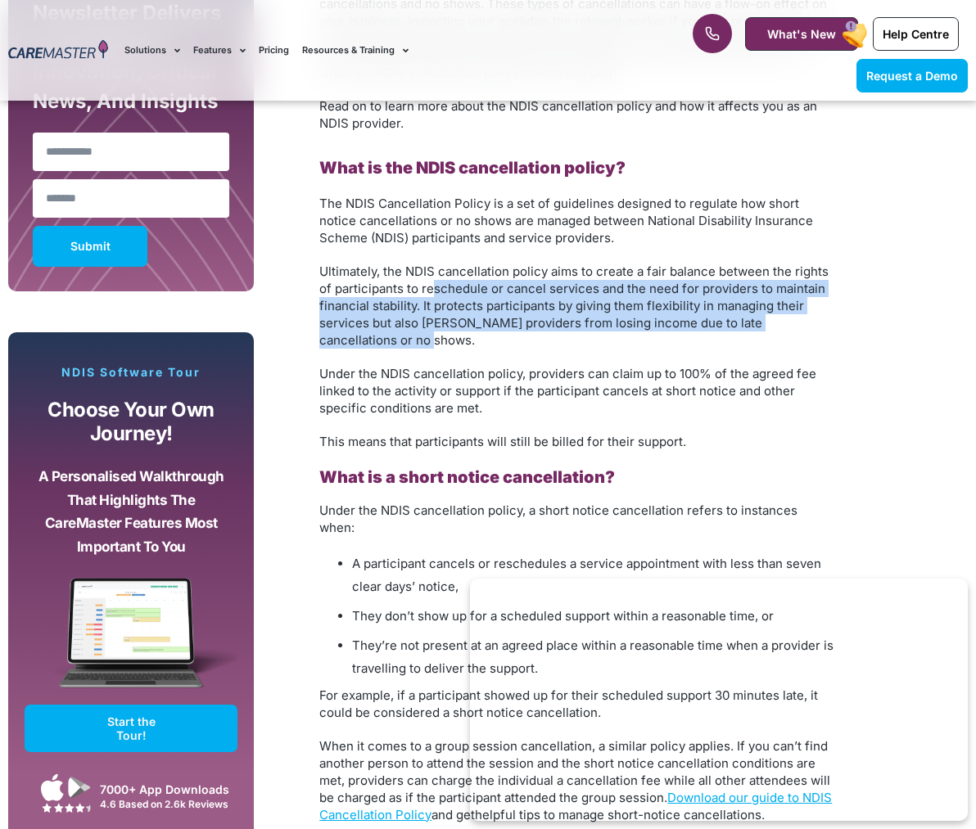 The image size is (976, 829). Describe the element at coordinates (586, 575) in the screenshot. I see `span: A participant cancels or reschedules a service appointment with less than seven clear days’ notice,` at that location.